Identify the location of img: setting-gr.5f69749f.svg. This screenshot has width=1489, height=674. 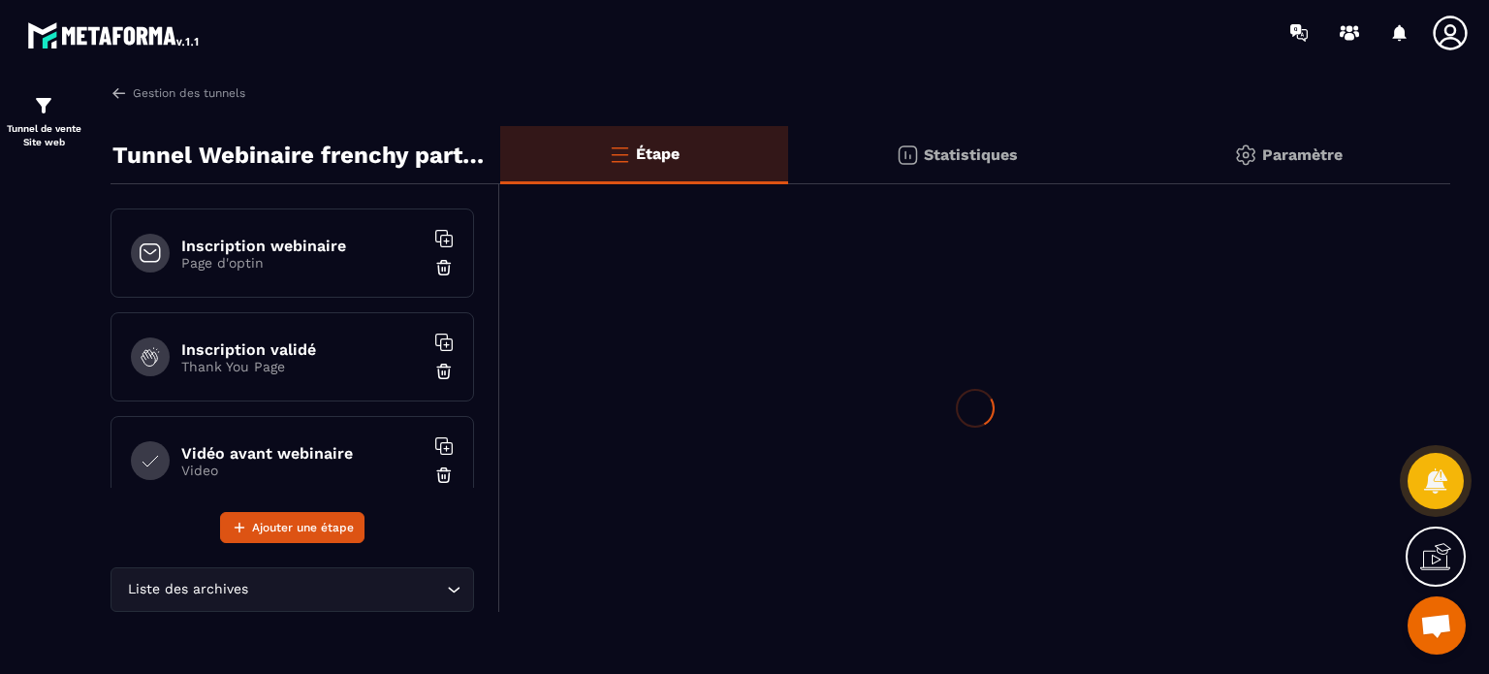
(1246, 155).